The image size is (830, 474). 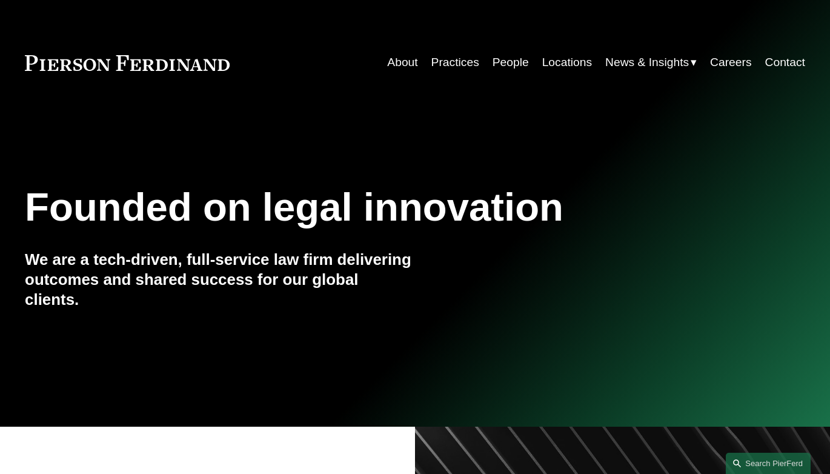 I want to click on a: Contact, so click(x=786, y=62).